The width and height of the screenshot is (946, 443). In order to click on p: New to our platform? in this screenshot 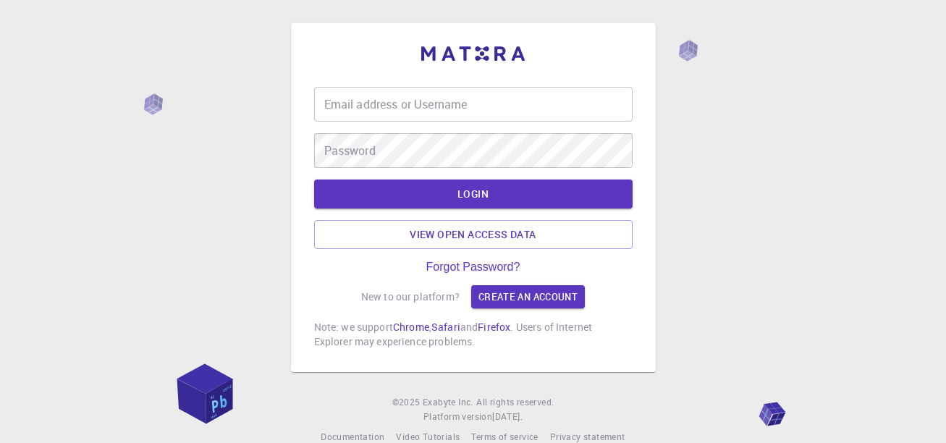, I will do `click(411, 297)`.